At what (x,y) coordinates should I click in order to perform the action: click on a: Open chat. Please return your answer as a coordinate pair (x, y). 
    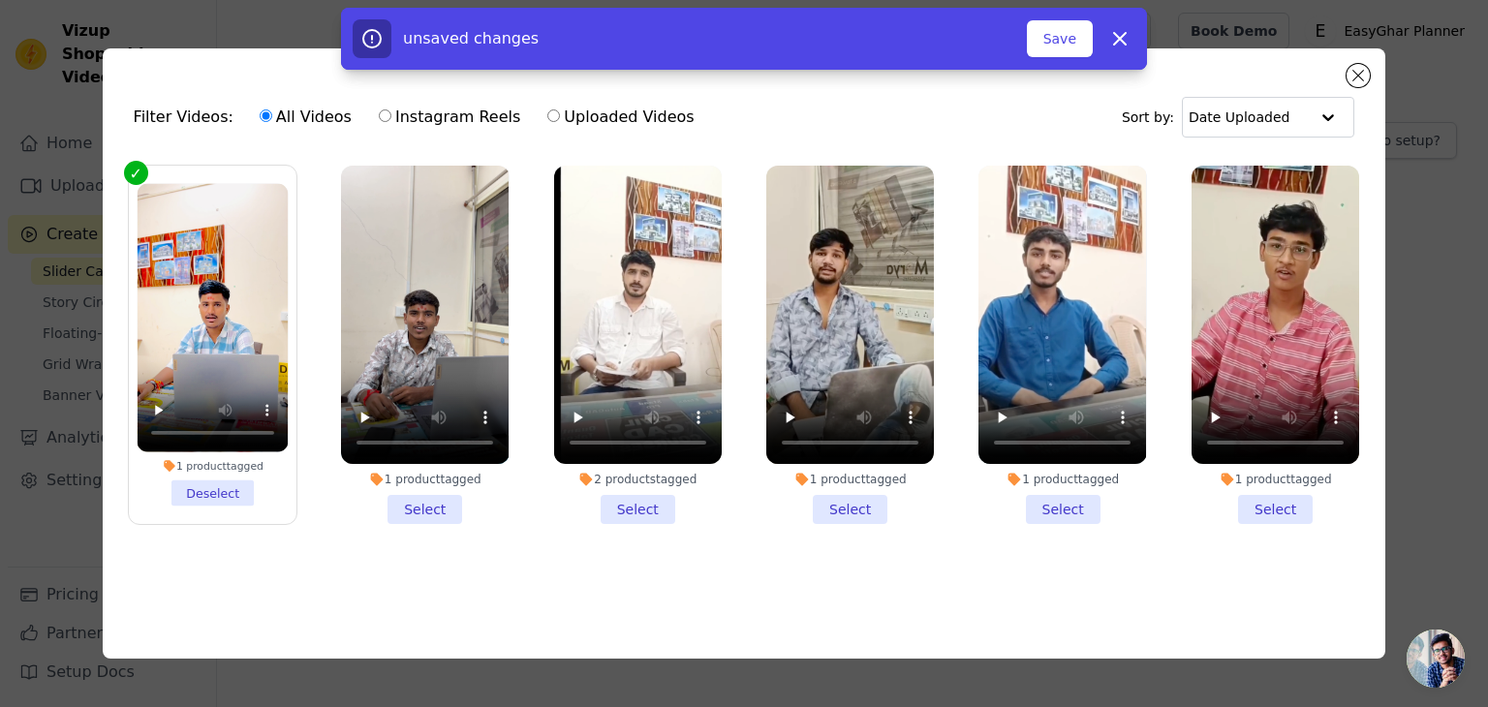
    Looking at the image, I should click on (1436, 659).